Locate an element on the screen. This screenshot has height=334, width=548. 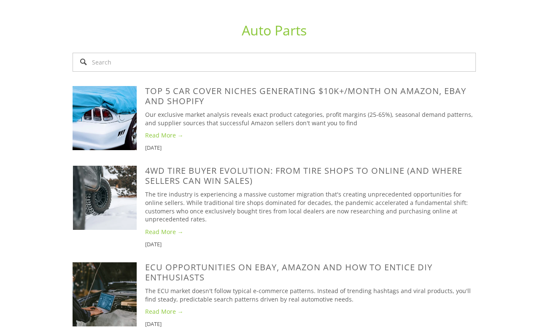
input: Search is located at coordinates (274, 62).